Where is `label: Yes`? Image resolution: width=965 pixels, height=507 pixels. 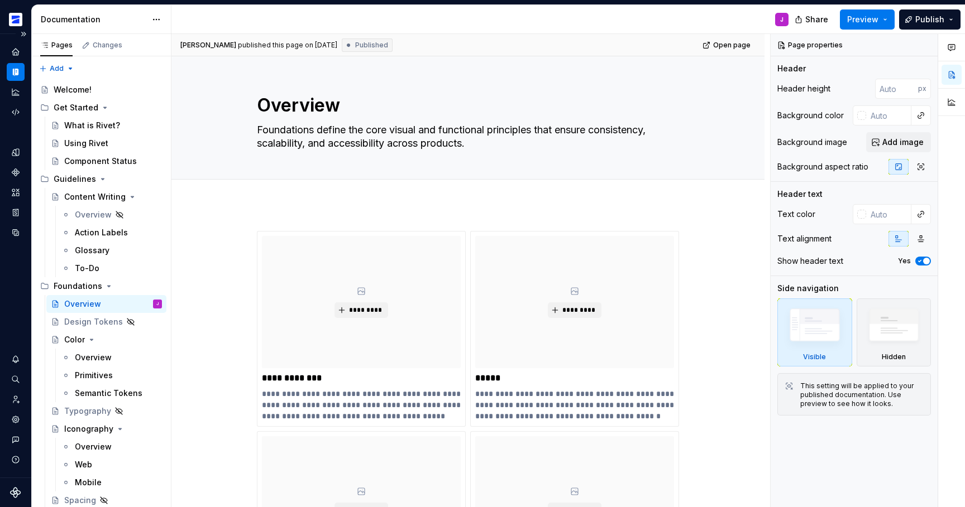 label: Yes is located at coordinates (904, 261).